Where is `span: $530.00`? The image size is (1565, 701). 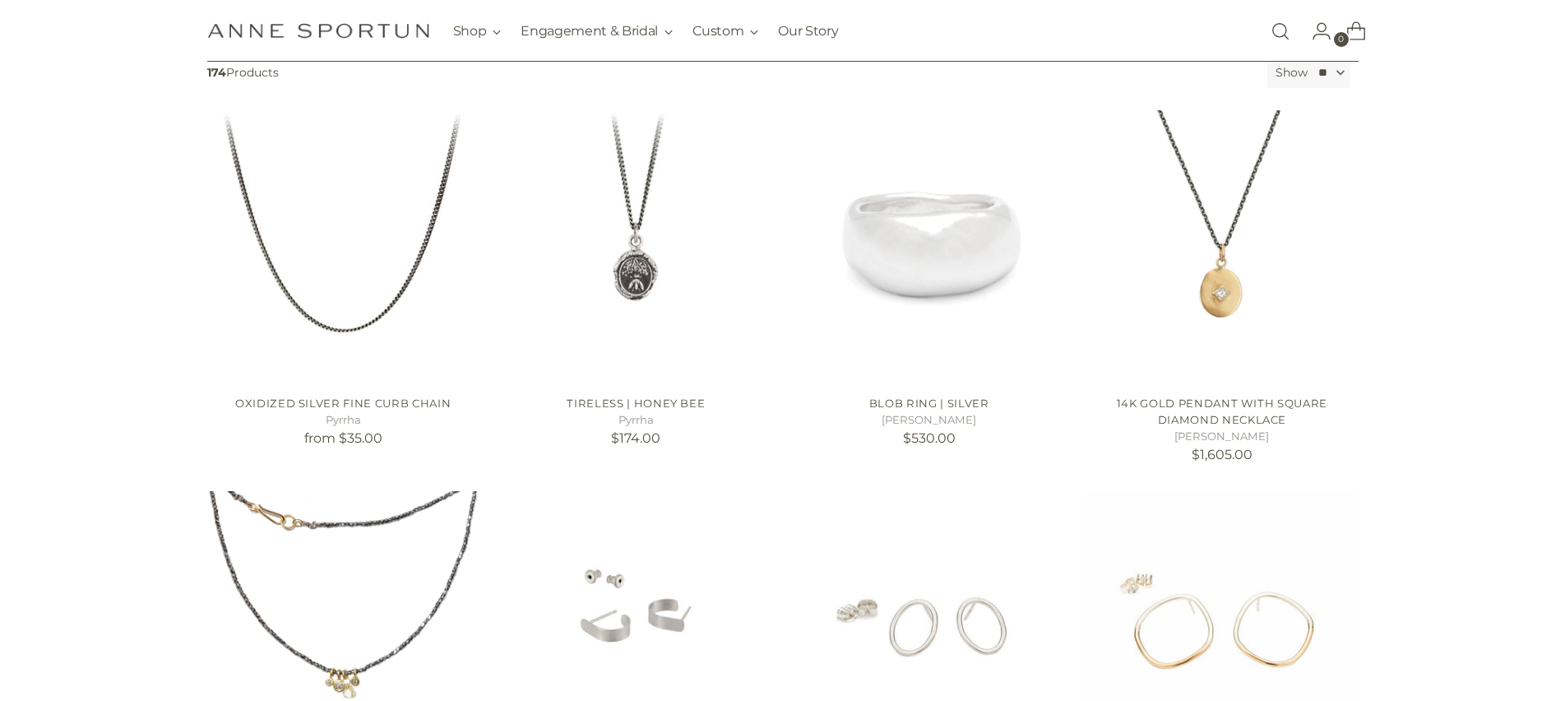
span: $530.00 is located at coordinates (930, 438).